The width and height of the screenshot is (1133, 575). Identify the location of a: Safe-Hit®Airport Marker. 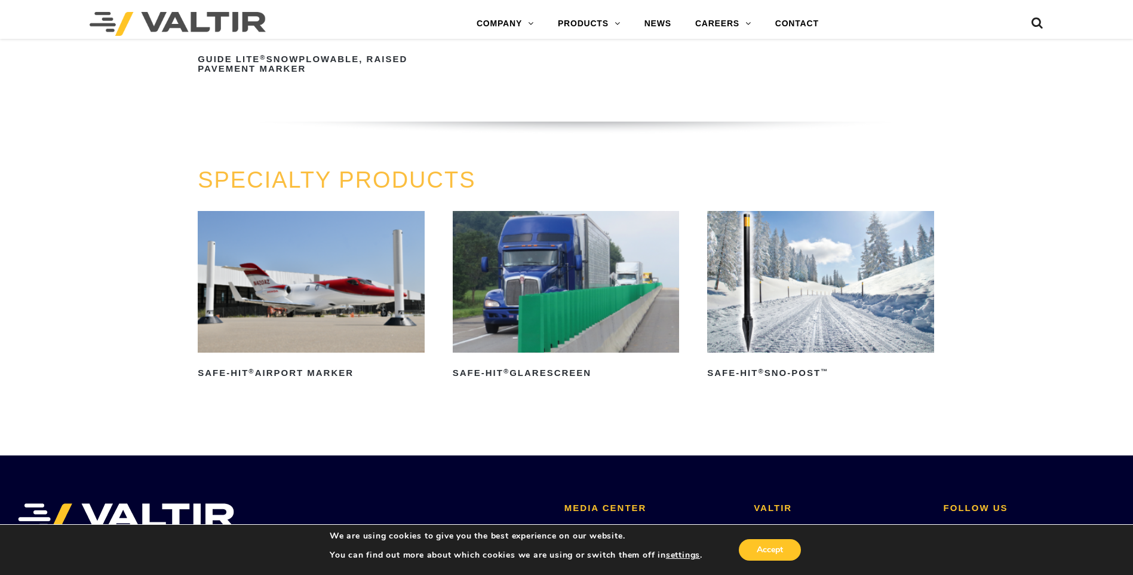
(311, 296).